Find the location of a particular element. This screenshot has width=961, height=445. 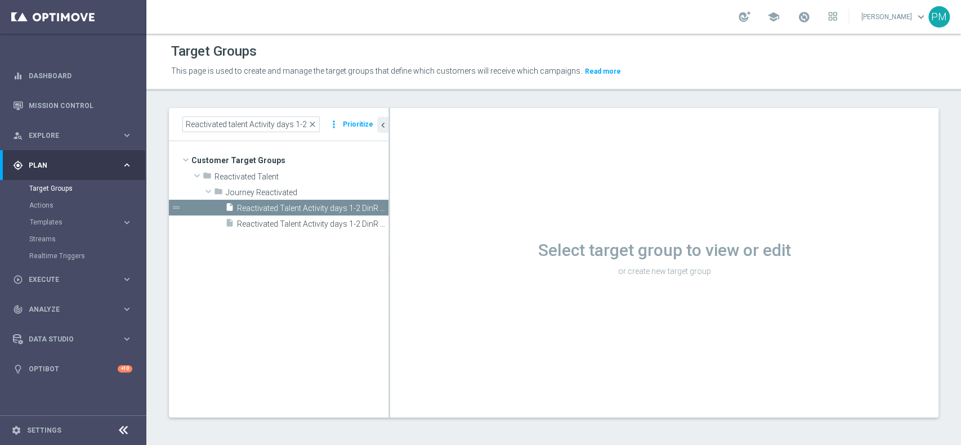

button: lightbulb Optibot +10 is located at coordinates (73, 369).